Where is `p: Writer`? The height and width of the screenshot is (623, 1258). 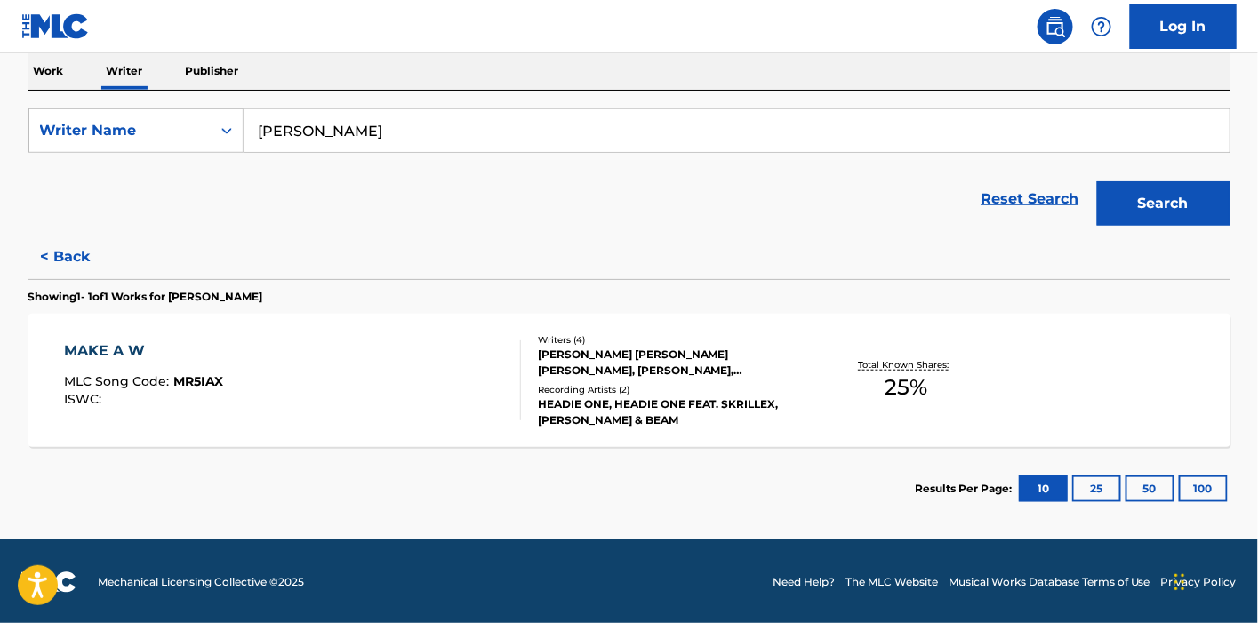 p: Writer is located at coordinates (124, 71).